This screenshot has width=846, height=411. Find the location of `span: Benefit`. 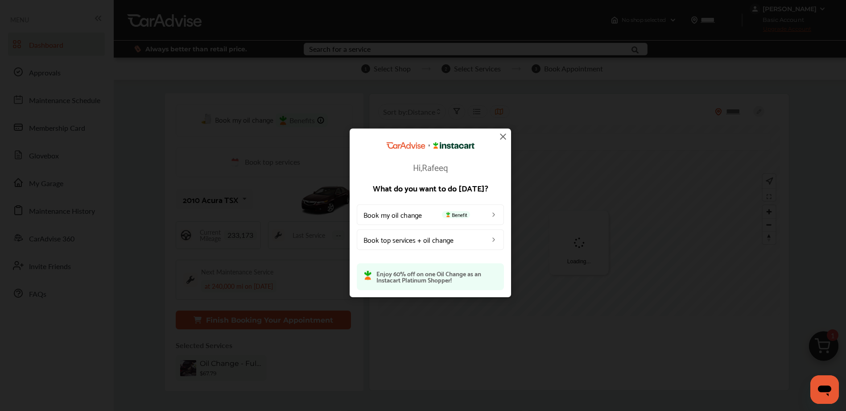

span: Benefit is located at coordinates (456, 214).